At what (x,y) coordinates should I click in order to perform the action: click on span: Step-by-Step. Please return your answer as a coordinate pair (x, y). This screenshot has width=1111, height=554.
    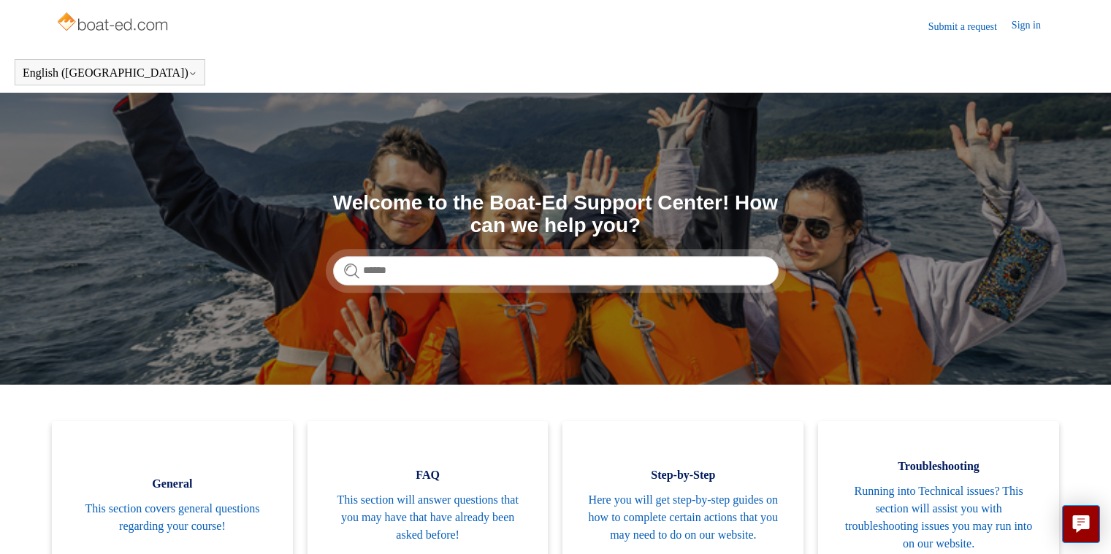
    Looking at the image, I should click on (683, 476).